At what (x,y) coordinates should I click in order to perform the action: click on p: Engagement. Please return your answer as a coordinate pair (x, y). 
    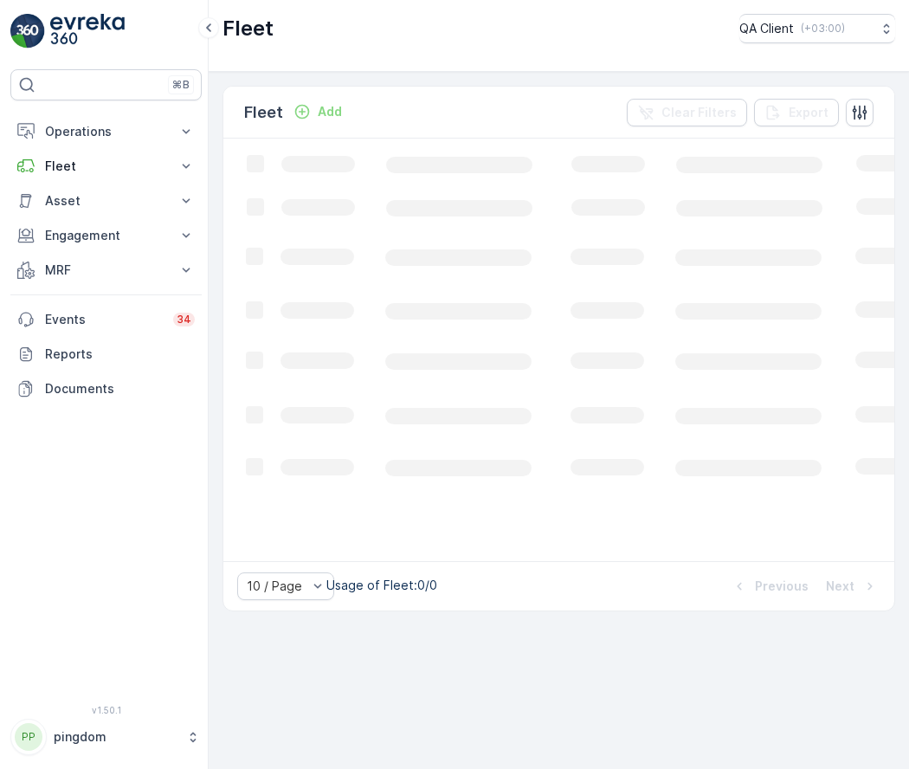
    Looking at the image, I should click on (106, 235).